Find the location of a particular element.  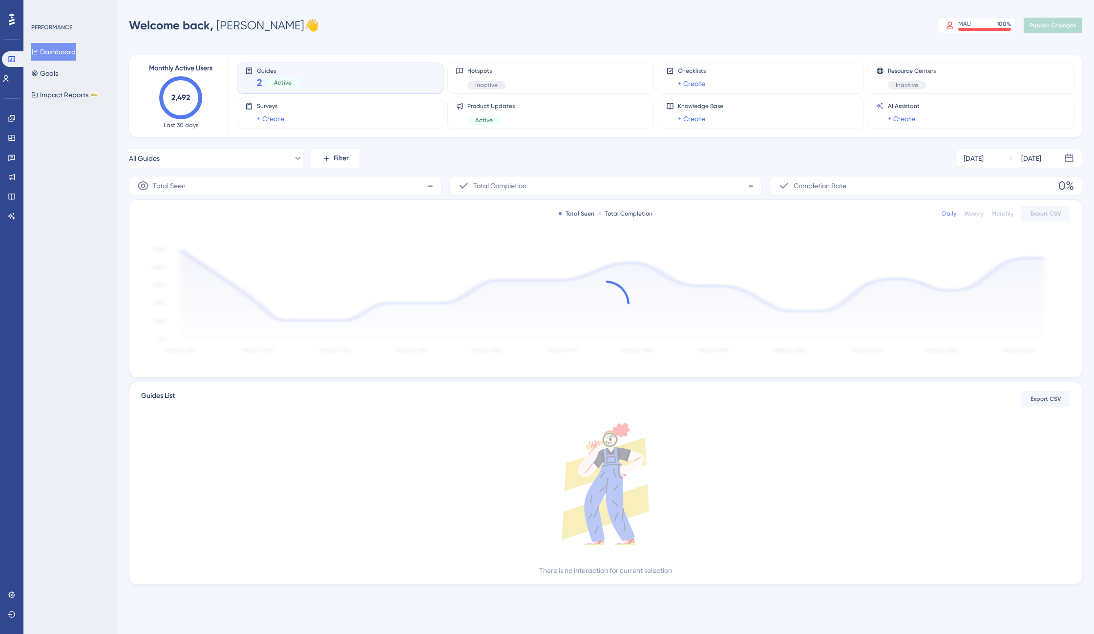

div: 100 % is located at coordinates (1004, 24).